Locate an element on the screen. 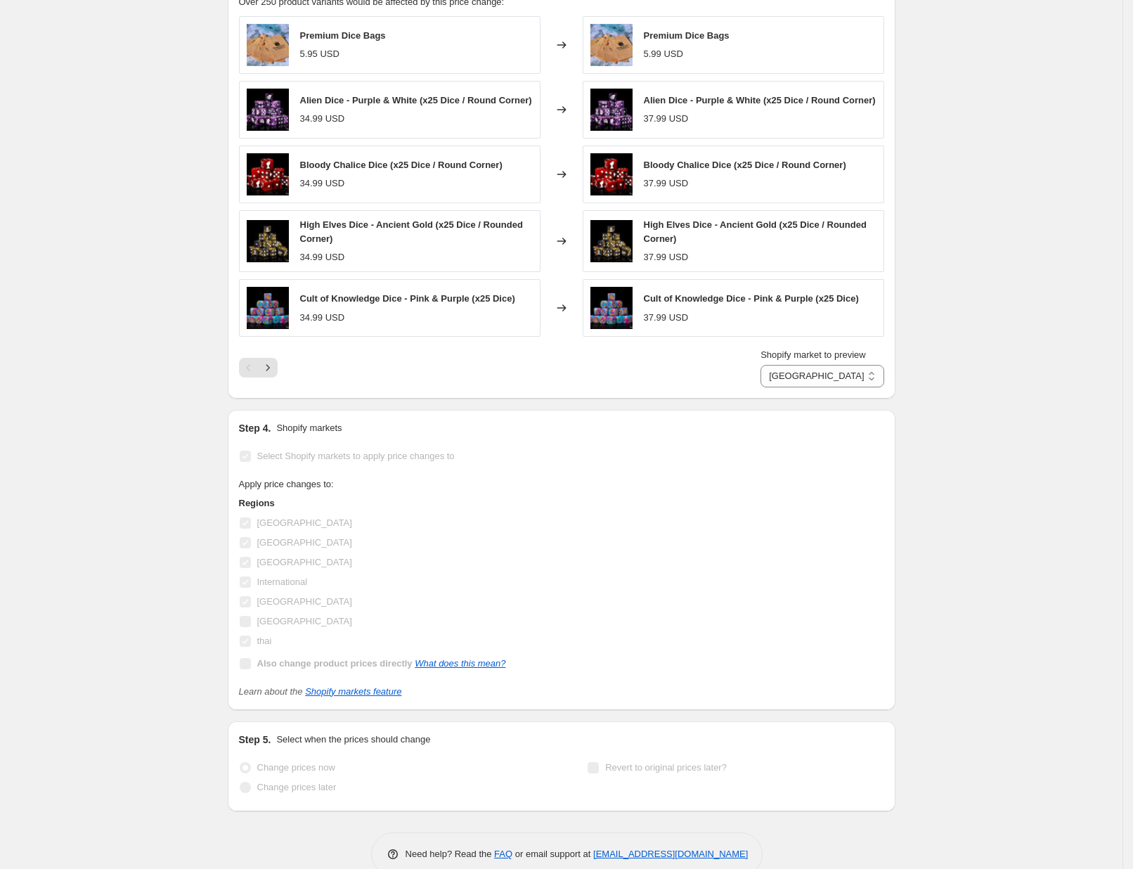 The image size is (1133, 869). a: FAQ is located at coordinates (503, 854).